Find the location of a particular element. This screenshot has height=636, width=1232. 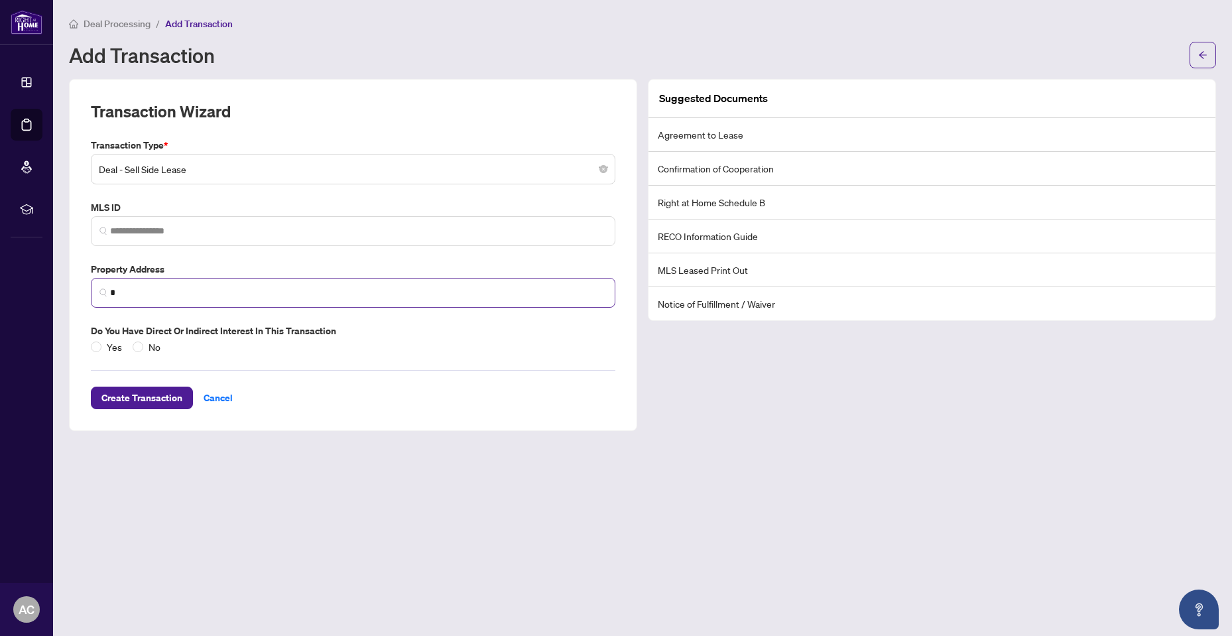

li: Confirmation of Cooperation is located at coordinates (932, 168).